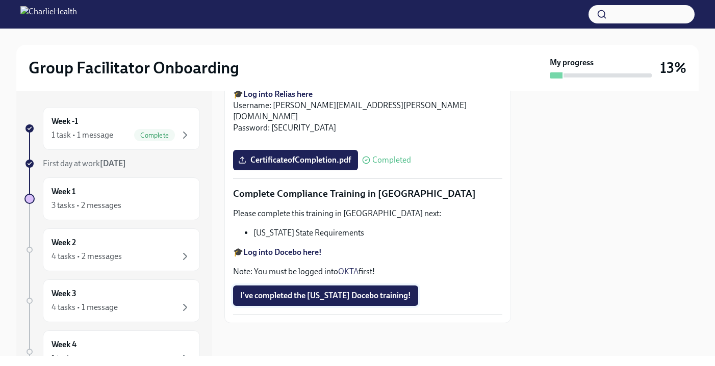 The image size is (715, 366). Describe the element at coordinates (85, 308) in the screenshot. I see `div: 4 tasks • 1 message` at that location.